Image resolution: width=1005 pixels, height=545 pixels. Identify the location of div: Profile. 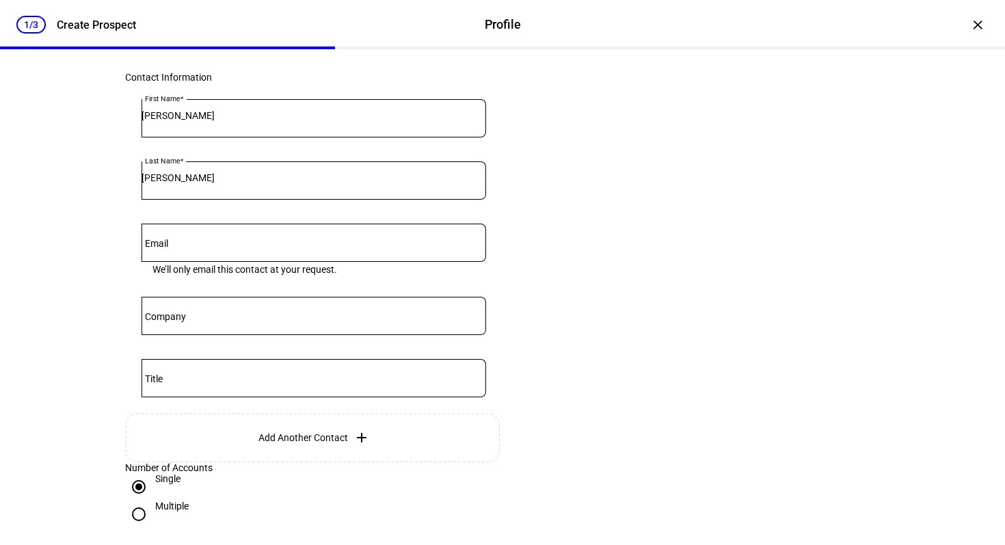
(502, 25).